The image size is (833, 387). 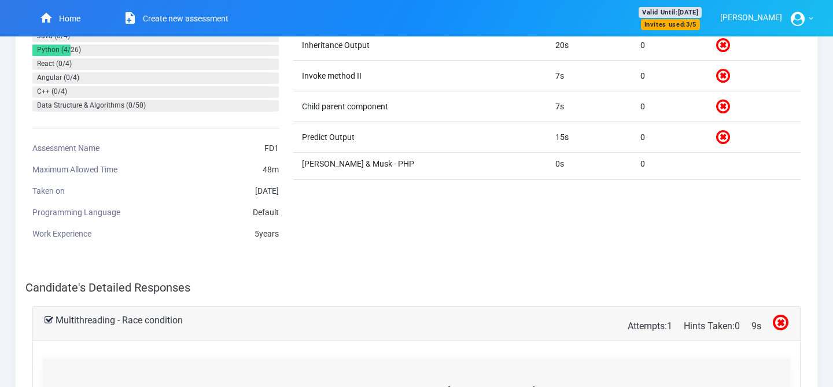 What do you see at coordinates (267, 234) in the screenshot?
I see `span: 5 years` at bounding box center [267, 234].